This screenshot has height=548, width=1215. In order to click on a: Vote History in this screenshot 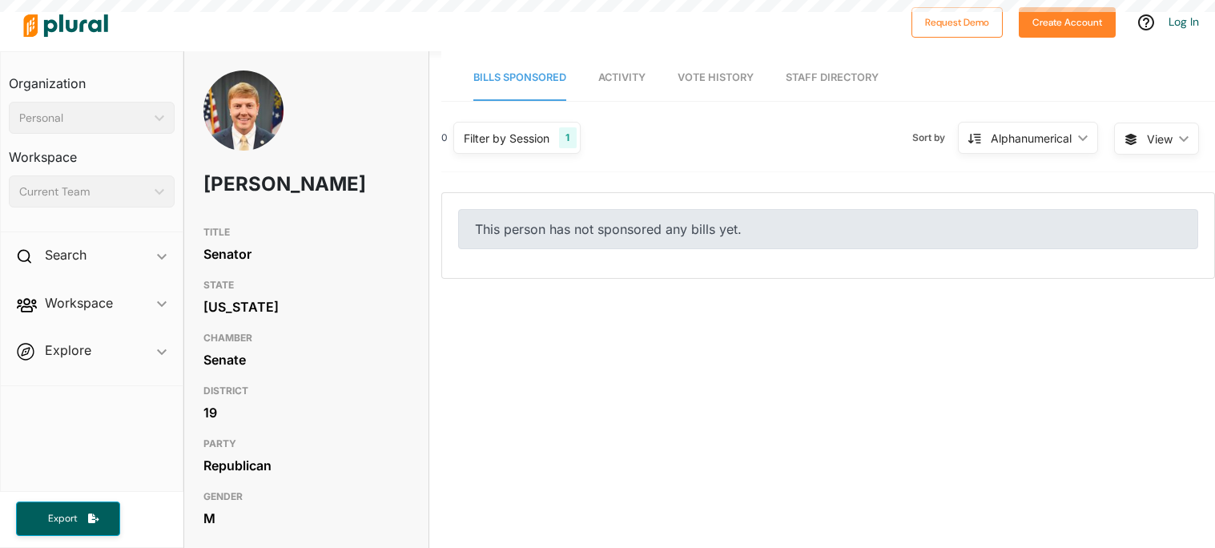, I will do `click(715, 78)`.